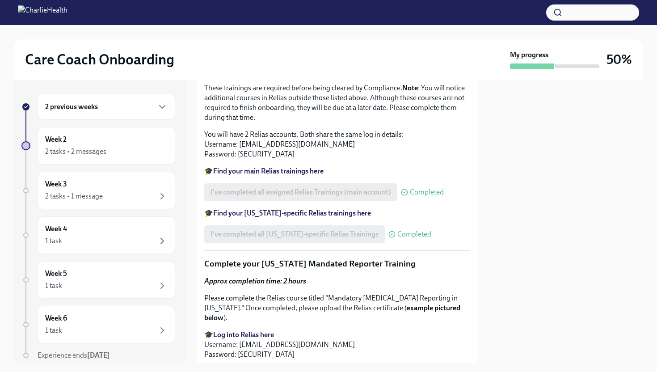  Describe the element at coordinates (98, 325) in the screenshot. I see `a: Week 61 task` at that location.